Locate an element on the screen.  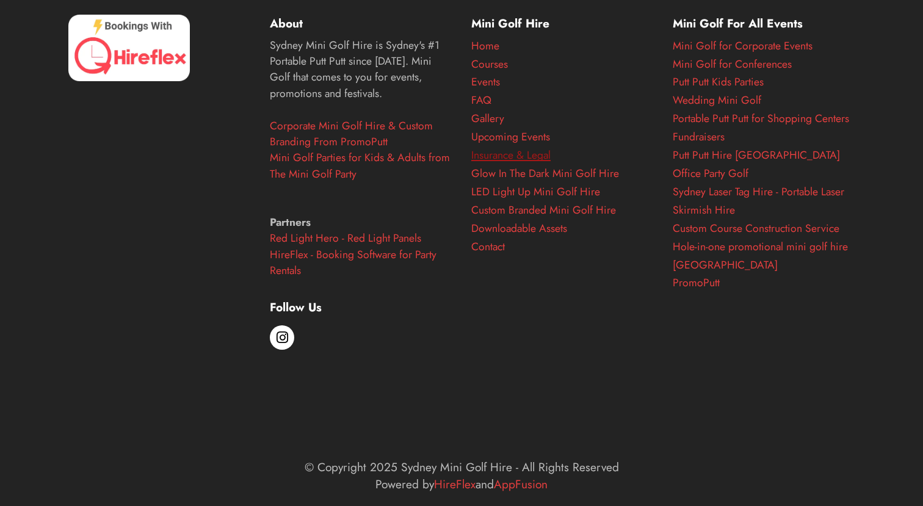
strong: Mini Golf Hire is located at coordinates (510, 23).